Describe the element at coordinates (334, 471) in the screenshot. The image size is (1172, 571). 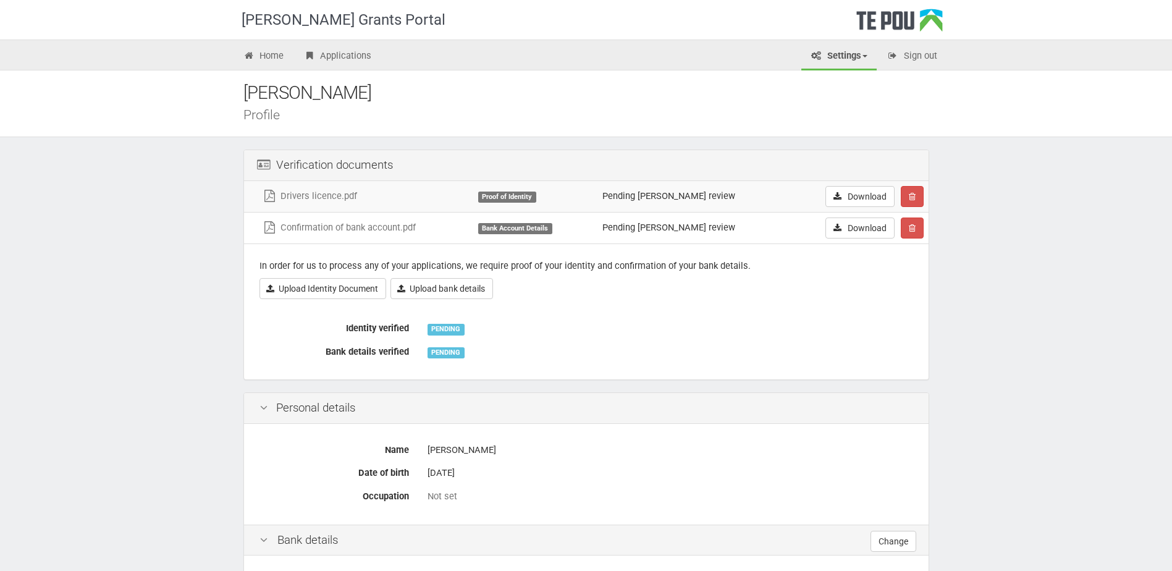
I see `label: Date of birth` at that location.